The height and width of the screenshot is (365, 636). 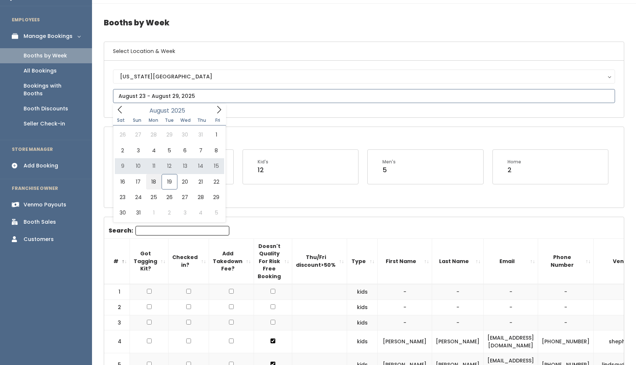 I want to click on span: August 21, 2025, so click(x=201, y=182).